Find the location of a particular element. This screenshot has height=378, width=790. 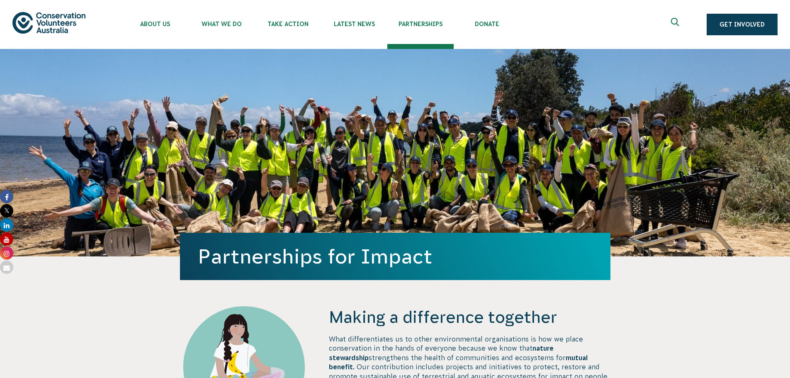

a: Get Involved is located at coordinates (742, 24).